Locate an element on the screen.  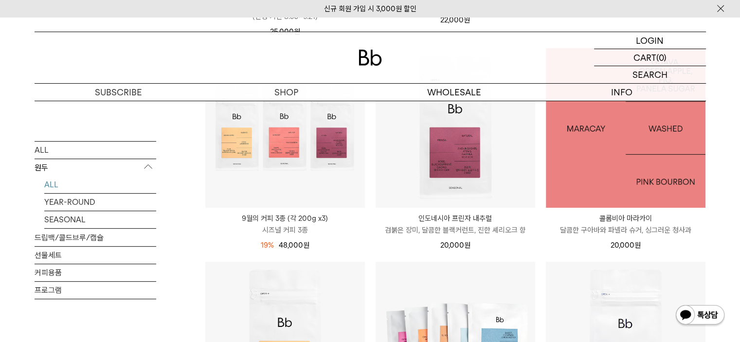
img: 로고 is located at coordinates (370, 57).